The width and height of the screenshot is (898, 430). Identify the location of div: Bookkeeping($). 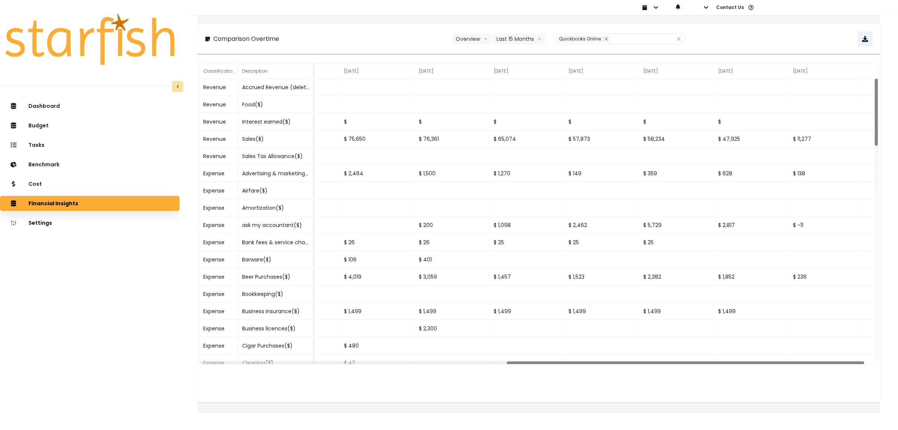
(276, 294).